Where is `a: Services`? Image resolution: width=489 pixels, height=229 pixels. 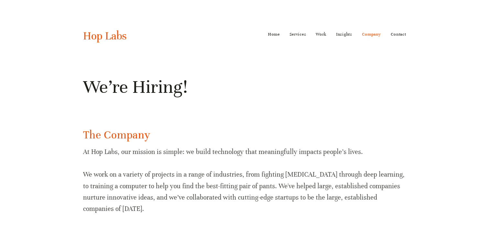 a: Services is located at coordinates (298, 34).